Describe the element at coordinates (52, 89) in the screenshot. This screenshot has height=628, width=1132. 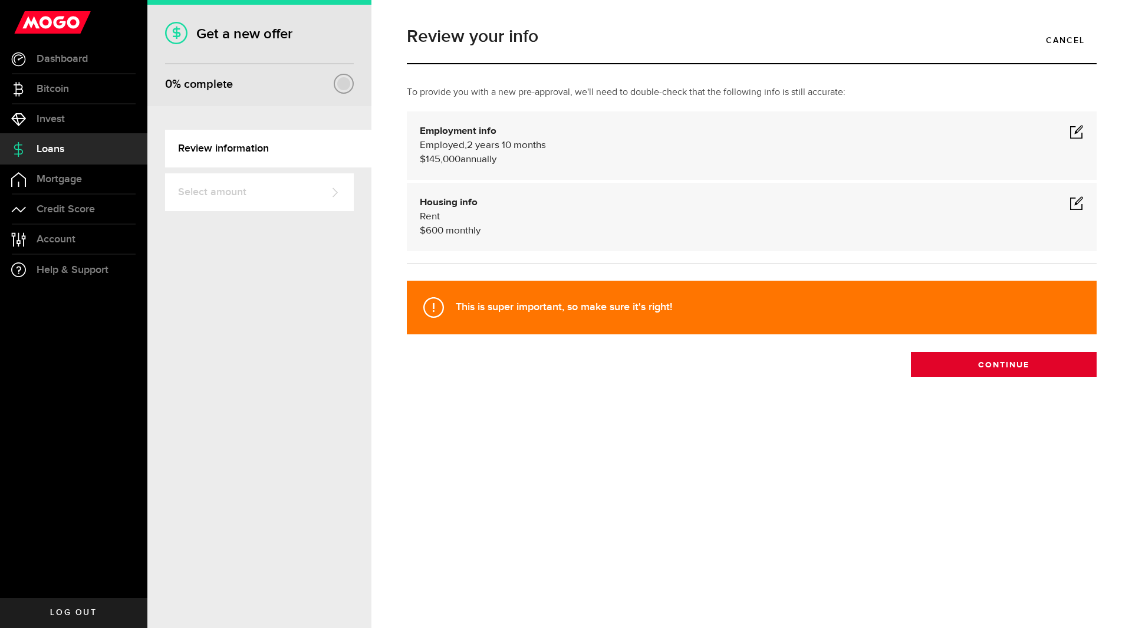
I see `span: Bitcoin` at that location.